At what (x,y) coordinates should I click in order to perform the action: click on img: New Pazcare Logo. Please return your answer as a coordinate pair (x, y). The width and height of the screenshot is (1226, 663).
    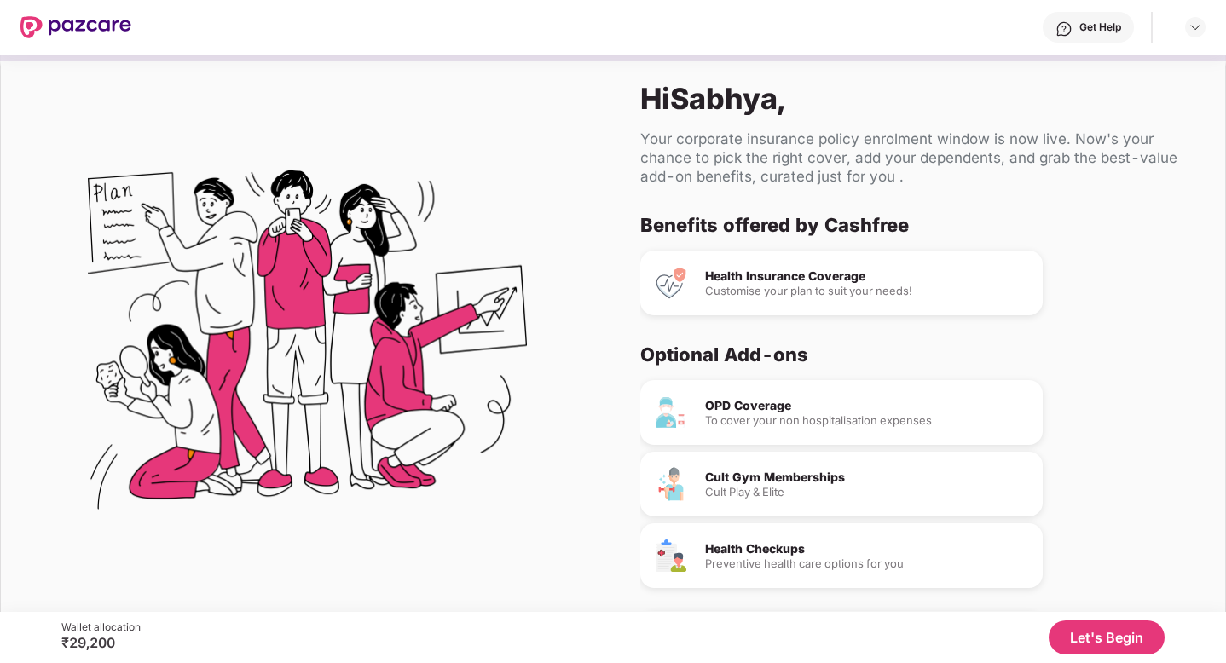
    Looking at the image, I should click on (76, 27).